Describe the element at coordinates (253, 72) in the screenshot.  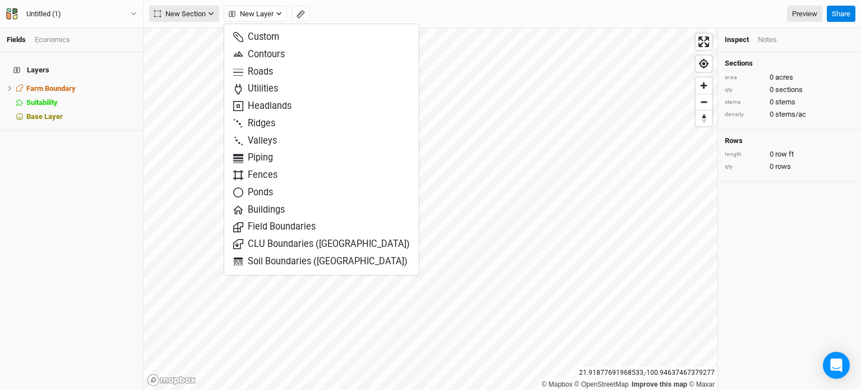
I see `span: Roads` at that location.